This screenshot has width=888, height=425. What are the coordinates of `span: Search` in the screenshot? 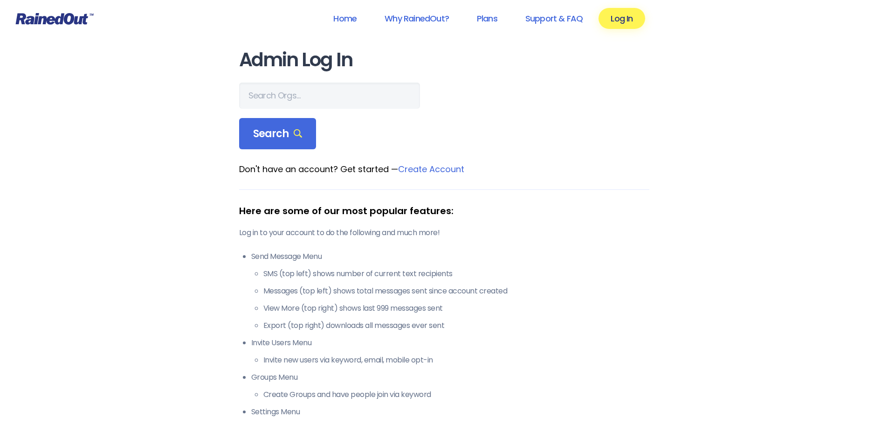 It's located at (278, 134).